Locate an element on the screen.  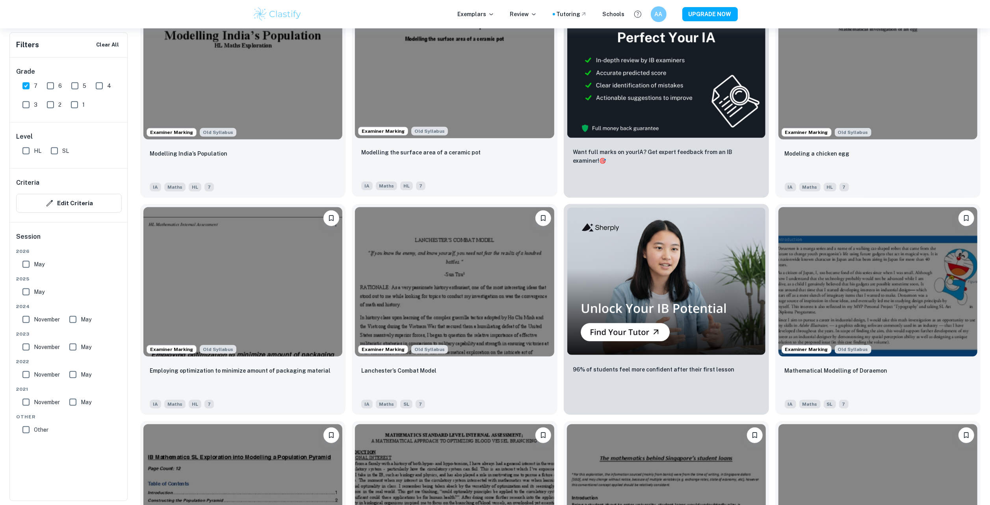
h6: Level is located at coordinates (69, 137).